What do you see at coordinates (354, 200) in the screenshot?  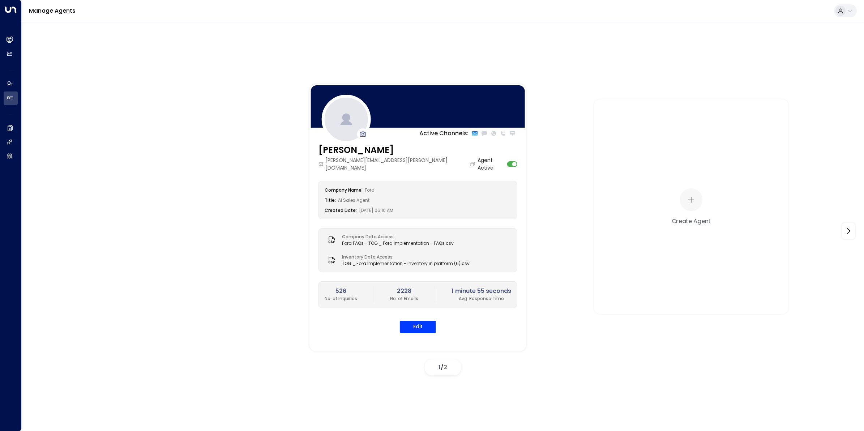 I see `span: AI Sales Agent` at bounding box center [354, 200].